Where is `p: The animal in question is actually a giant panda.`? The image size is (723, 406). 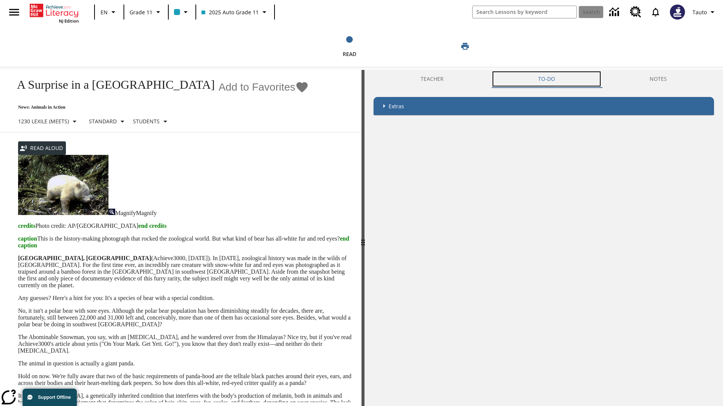 p: The animal in question is actually a giant panda. is located at coordinates (185, 364).